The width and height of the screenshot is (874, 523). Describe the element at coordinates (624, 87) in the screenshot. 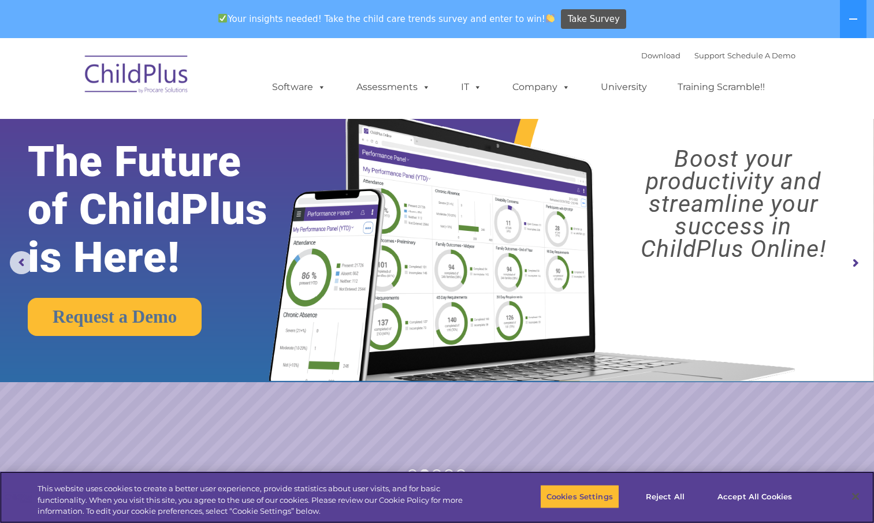

I see `a: University` at that location.